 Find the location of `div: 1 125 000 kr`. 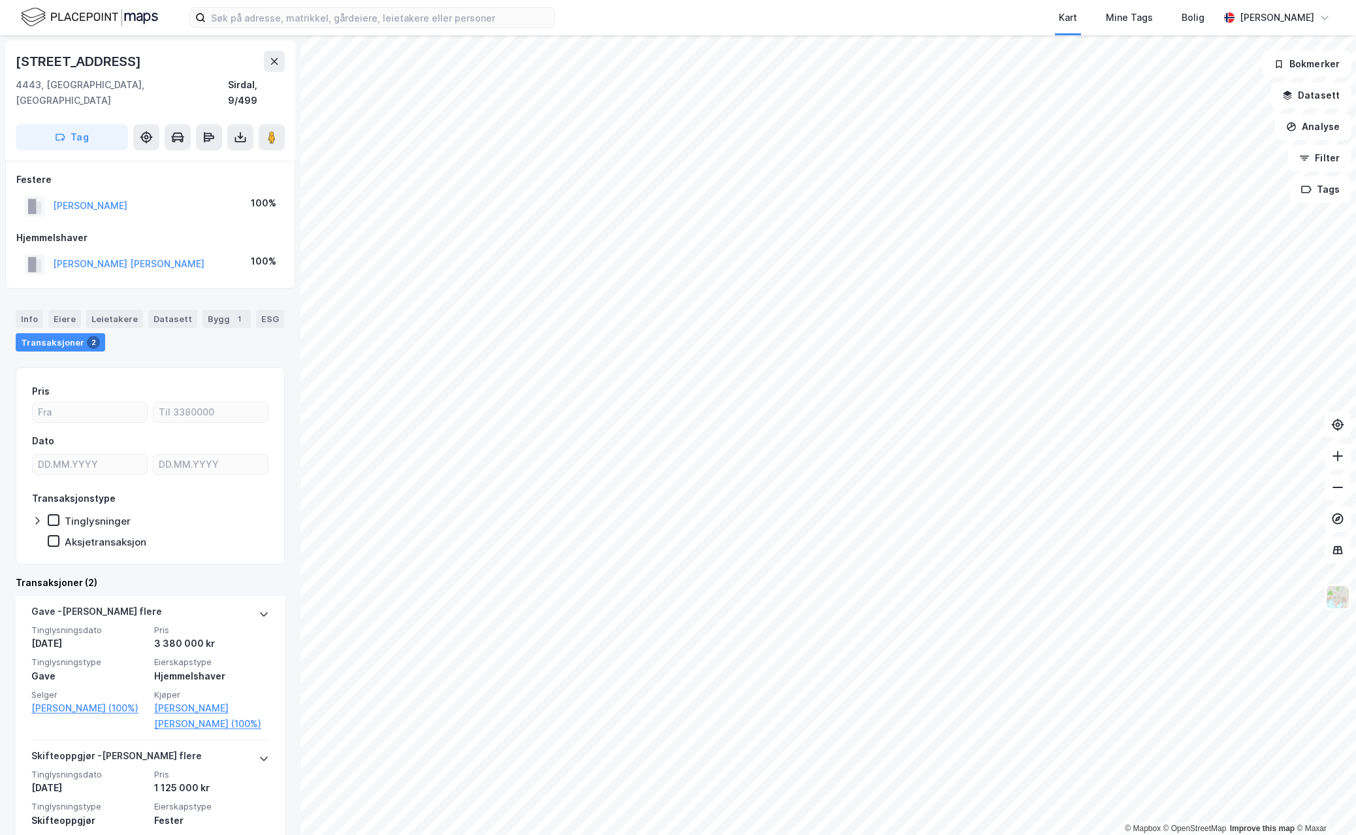

div: 1 125 000 kr is located at coordinates (212, 788).